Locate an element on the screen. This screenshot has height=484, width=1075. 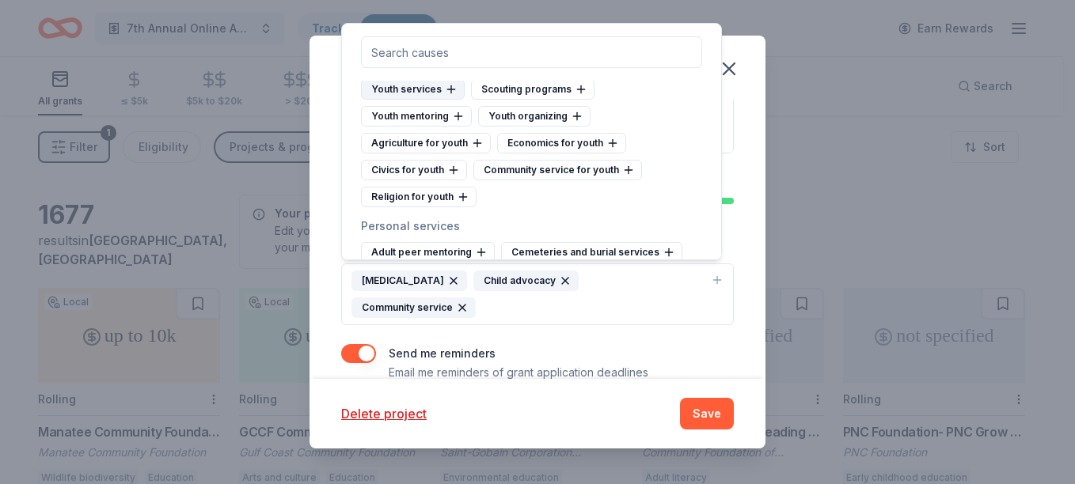
p: Email me reminders of grant application deadlines is located at coordinates (518, 373).